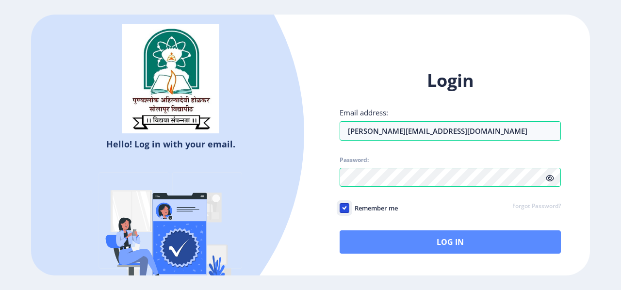 This screenshot has height=290, width=621. I want to click on input: Email address, so click(450, 131).